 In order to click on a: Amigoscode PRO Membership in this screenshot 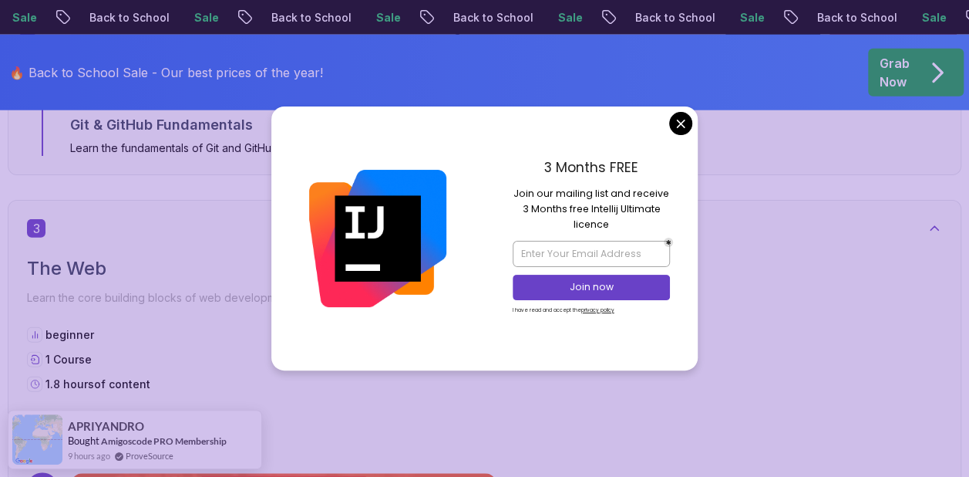, I will do `click(163, 440)`.